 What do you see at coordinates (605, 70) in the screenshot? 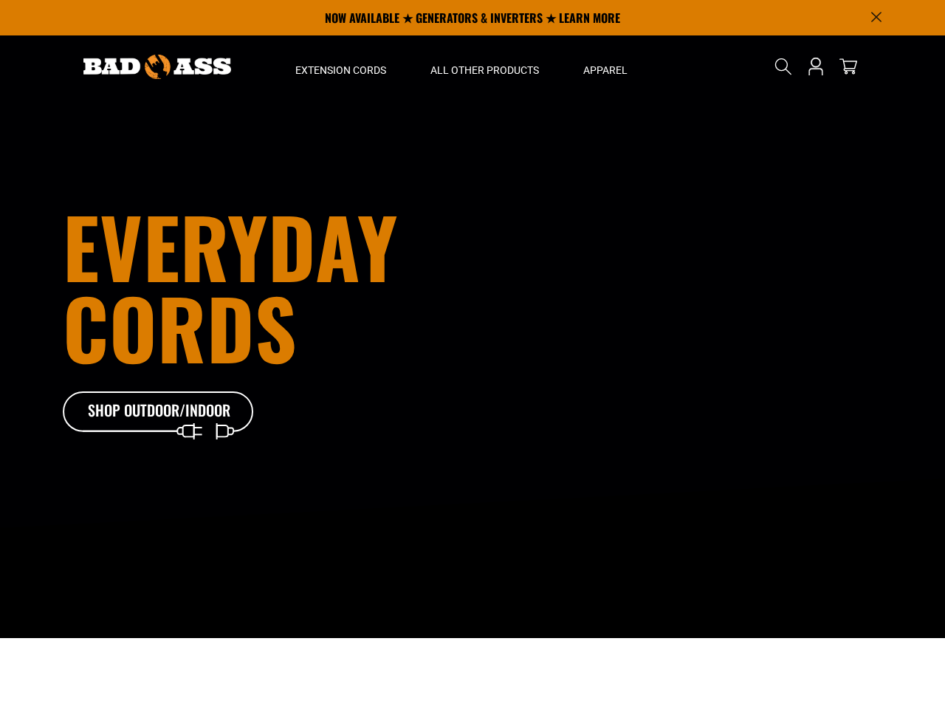
I see `span: Apparel` at bounding box center [605, 70].